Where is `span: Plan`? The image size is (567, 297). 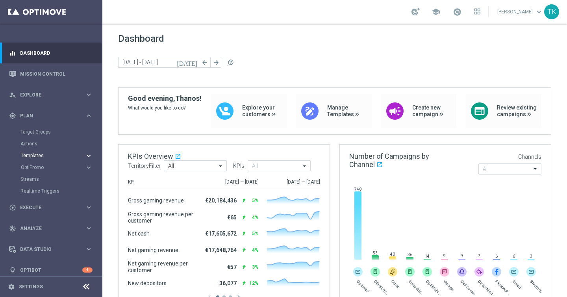 span: Plan is located at coordinates (52, 116).